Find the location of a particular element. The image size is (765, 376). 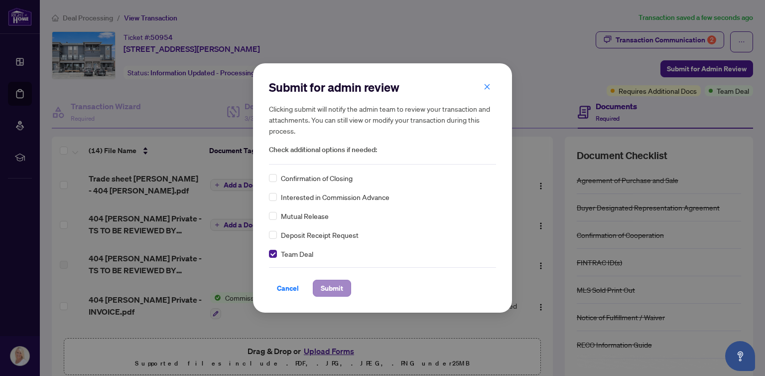

h5: Clicking submit will notify the admin team to review your transaction and attachments. You can st... is located at coordinates (383, 120).